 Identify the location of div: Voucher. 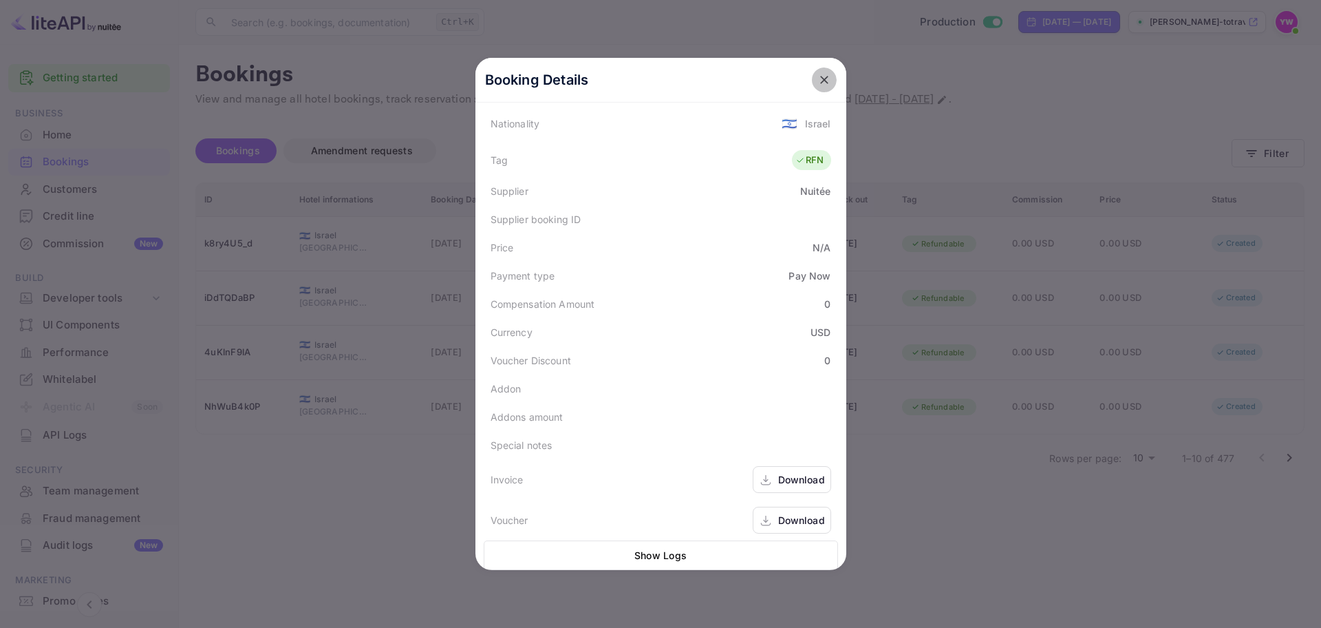
(509, 520).